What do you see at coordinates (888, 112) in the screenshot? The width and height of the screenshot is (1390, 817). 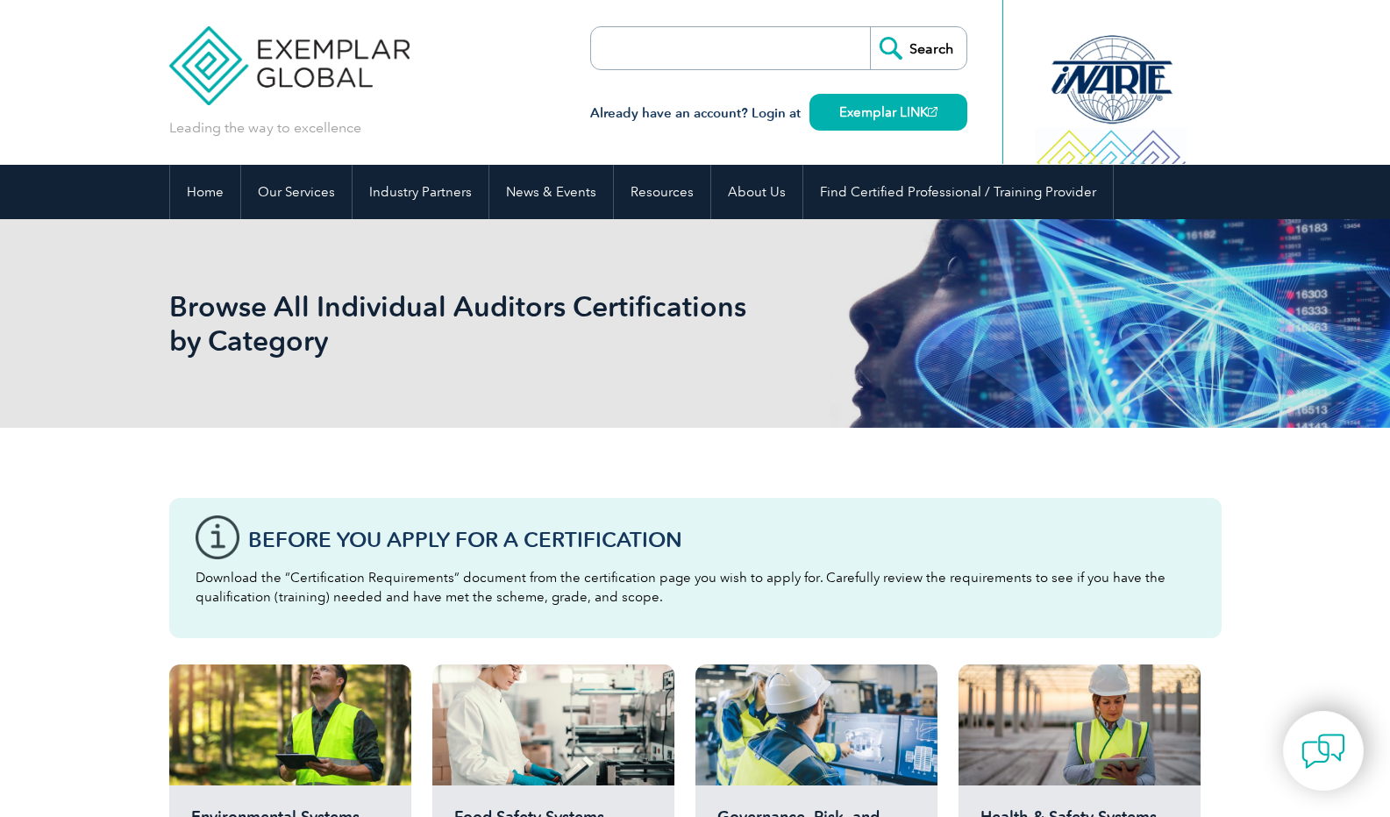 I see `a: Exemplar LINK` at bounding box center [888, 112].